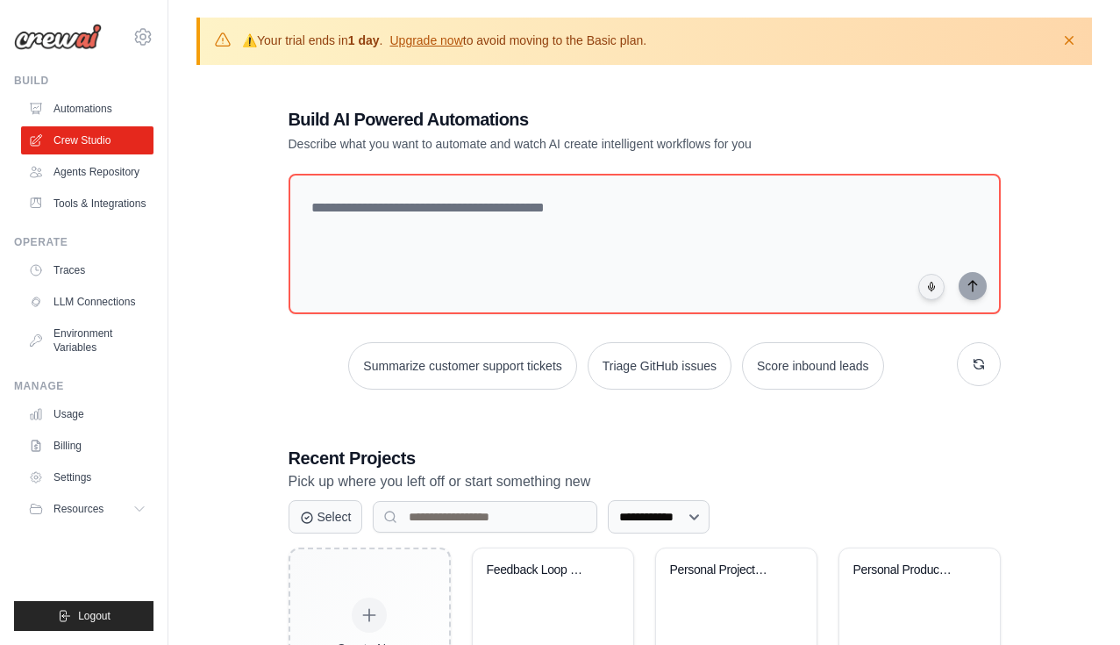 The image size is (1120, 645). Describe the element at coordinates (83, 242) in the screenshot. I see `div: Operate` at that location.